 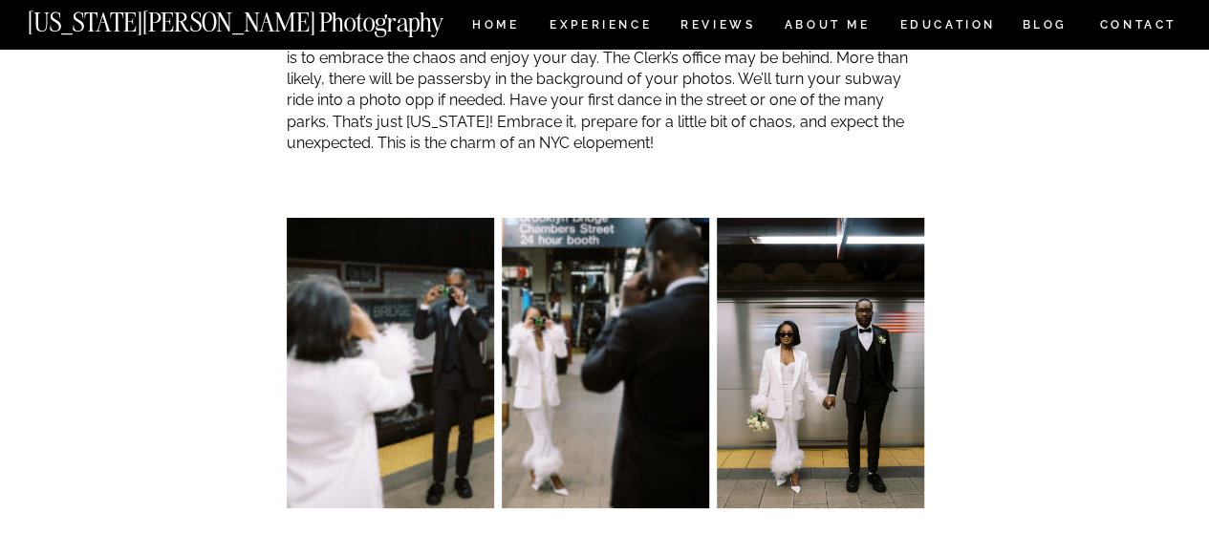 I want to click on nav: REVIEWS, so click(x=716, y=27).